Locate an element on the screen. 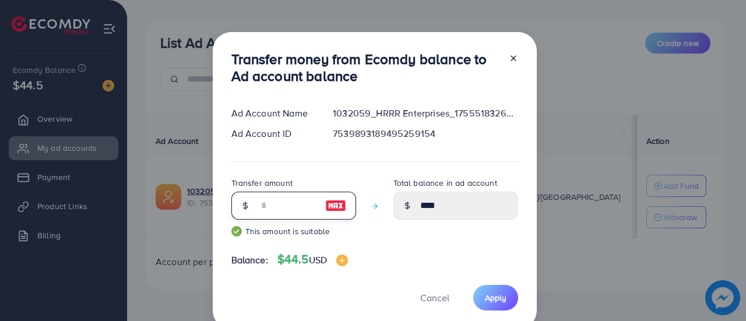 The image size is (746, 321). div: 1032059_HRRR Enterprises_1755518326723 is located at coordinates (425, 113).